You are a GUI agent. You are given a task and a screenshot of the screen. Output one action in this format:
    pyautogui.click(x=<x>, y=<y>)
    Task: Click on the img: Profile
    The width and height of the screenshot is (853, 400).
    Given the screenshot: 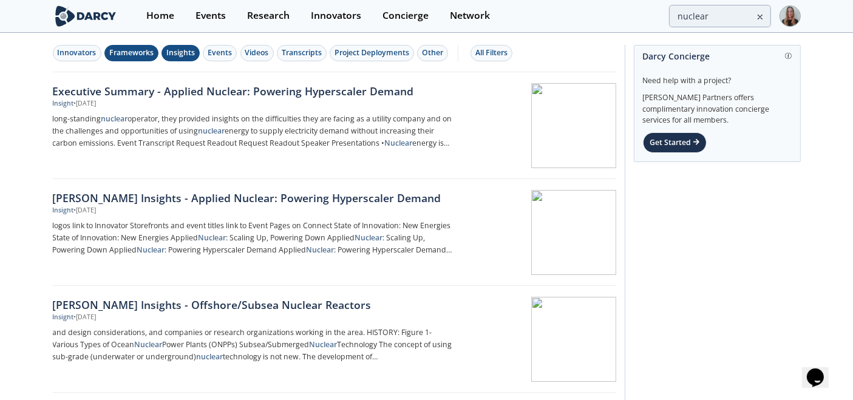 What is the action you would take?
    pyautogui.click(x=790, y=16)
    